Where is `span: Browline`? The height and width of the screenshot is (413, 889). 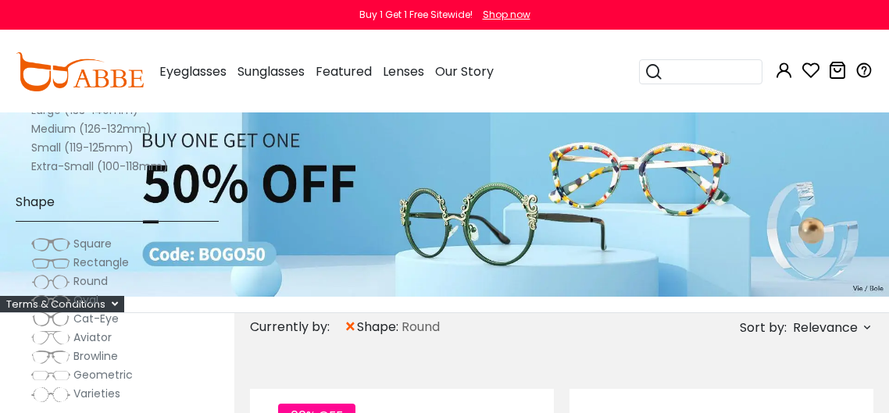
span: Browline is located at coordinates (95, 356).